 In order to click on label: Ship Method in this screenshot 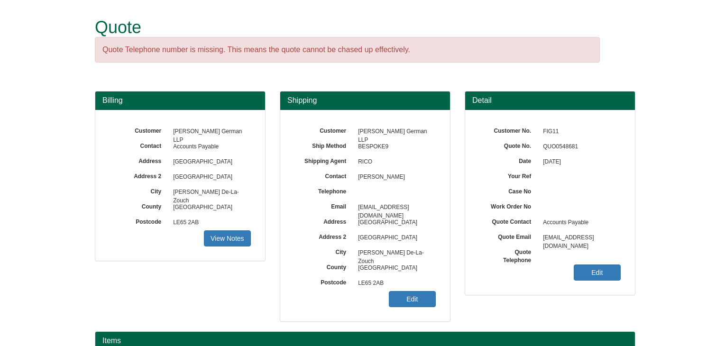, I will do `click(324, 145)`.